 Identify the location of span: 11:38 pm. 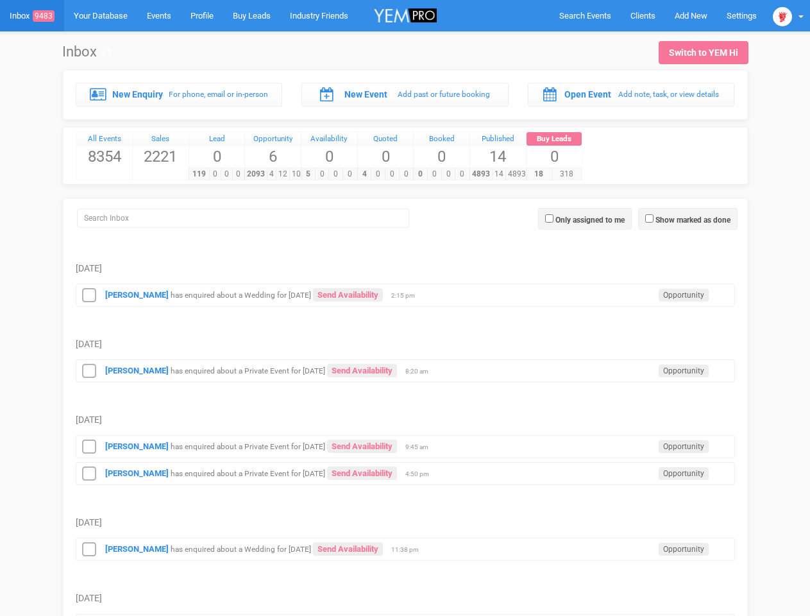
(407, 550).